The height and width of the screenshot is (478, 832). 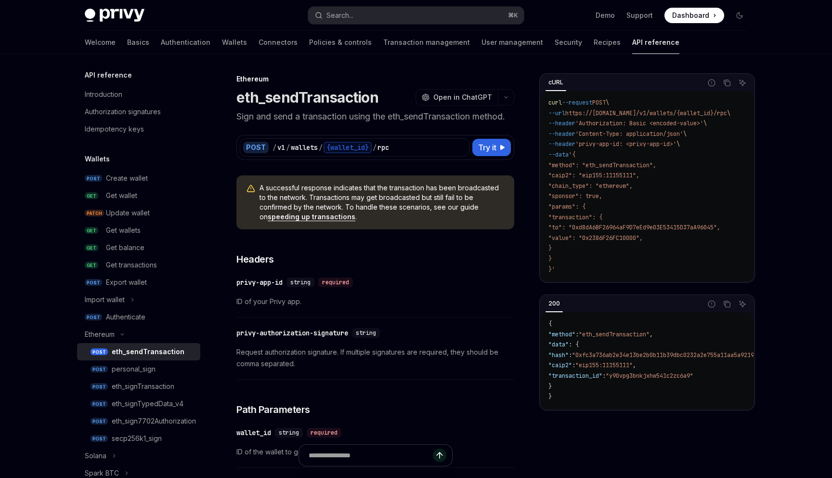 What do you see at coordinates (139, 196) in the screenshot?
I see `a: GETGet wallet` at bounding box center [139, 196].